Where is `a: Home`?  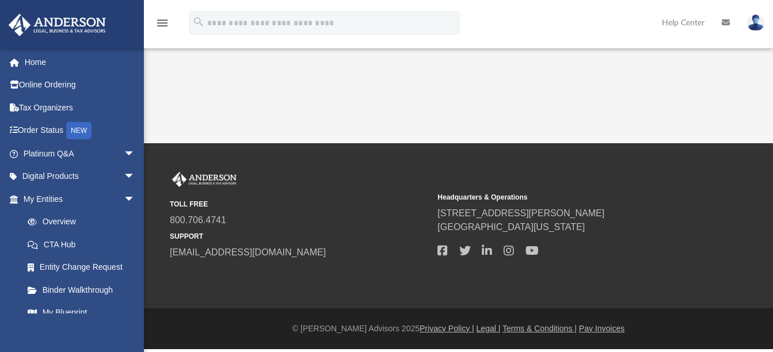
a: Home is located at coordinates (80, 62).